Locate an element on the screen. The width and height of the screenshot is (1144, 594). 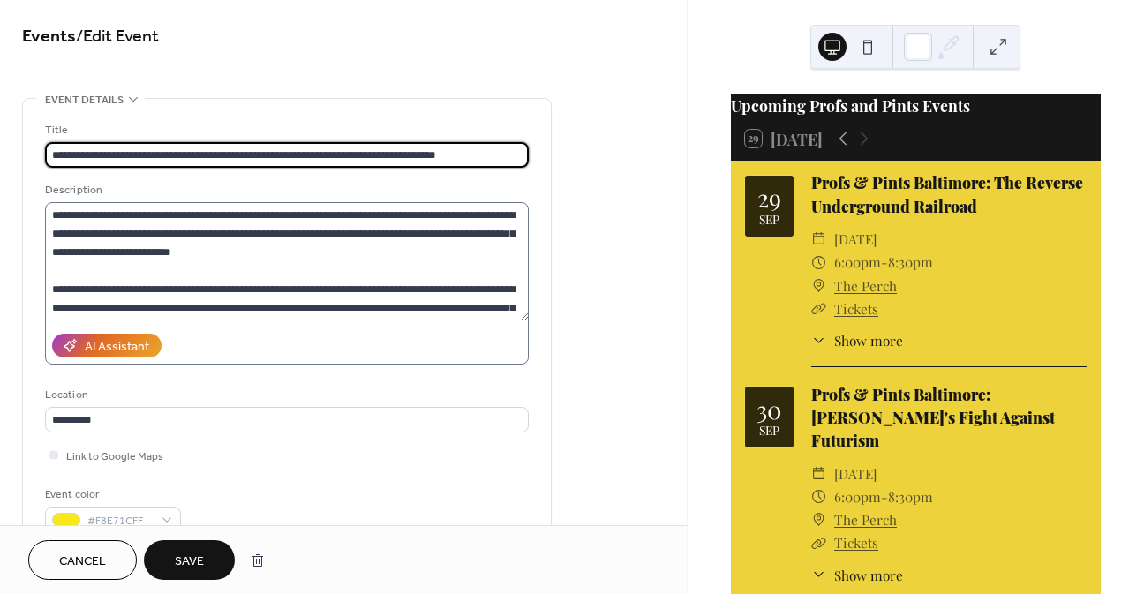
button: AI Assistant is located at coordinates (107, 345).